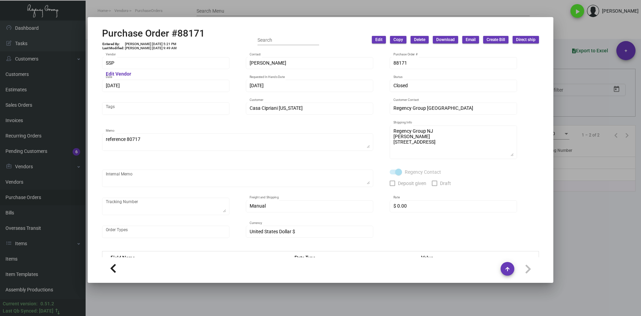 The width and height of the screenshot is (641, 316). Describe the element at coordinates (412, 184) in the screenshot. I see `span: Deposit given` at that location.